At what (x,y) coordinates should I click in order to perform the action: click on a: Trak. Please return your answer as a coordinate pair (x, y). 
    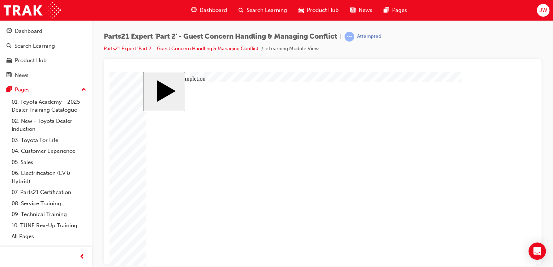
    Looking at the image, I should click on (32, 10).